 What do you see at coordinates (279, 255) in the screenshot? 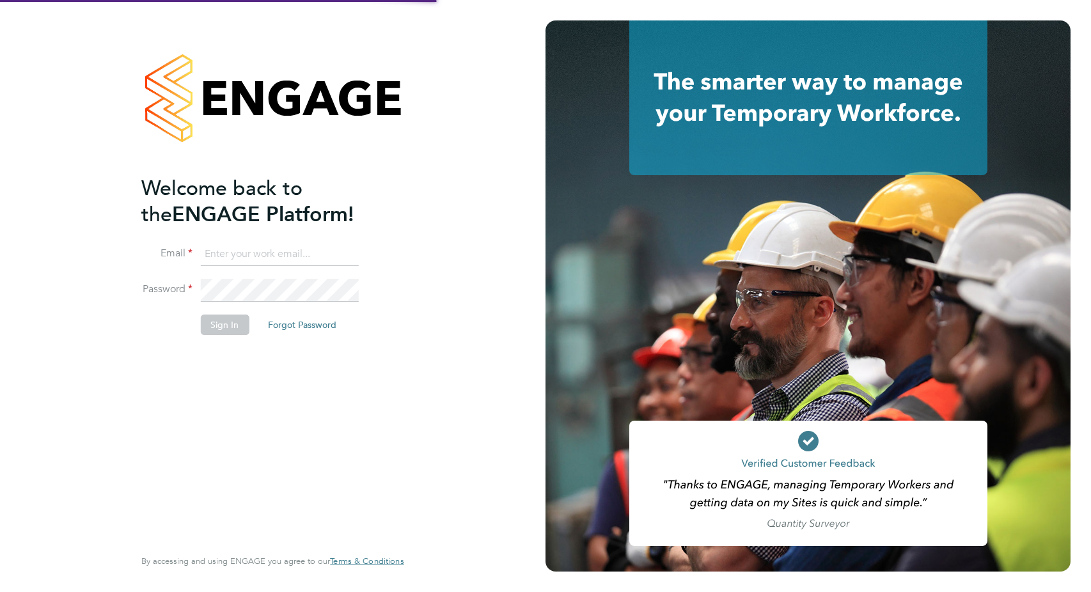
I see `input: Enter your work email...` at bounding box center [279, 255].